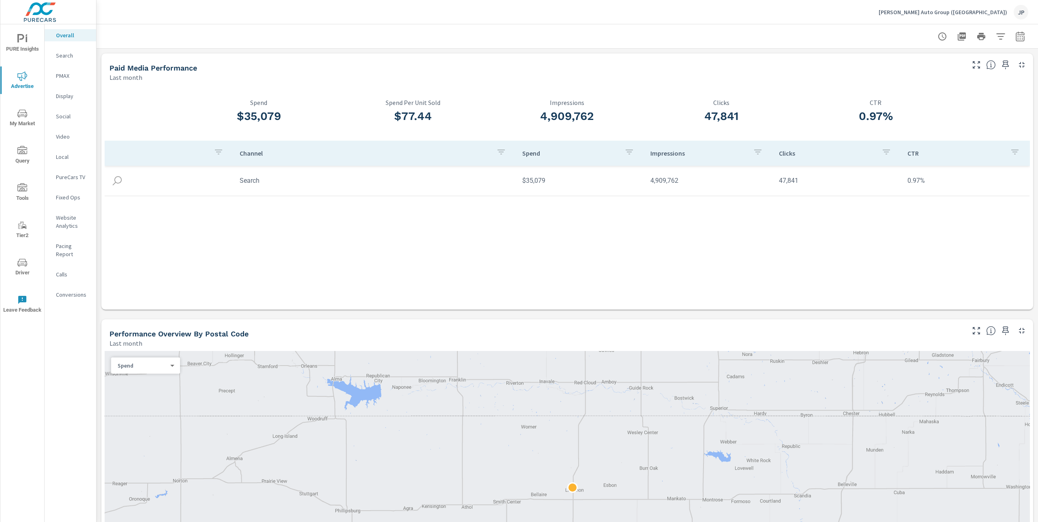 Image resolution: width=1038 pixels, height=522 pixels. Describe the element at coordinates (1001, 36) in the screenshot. I see `button: Apply Filters` at that location.